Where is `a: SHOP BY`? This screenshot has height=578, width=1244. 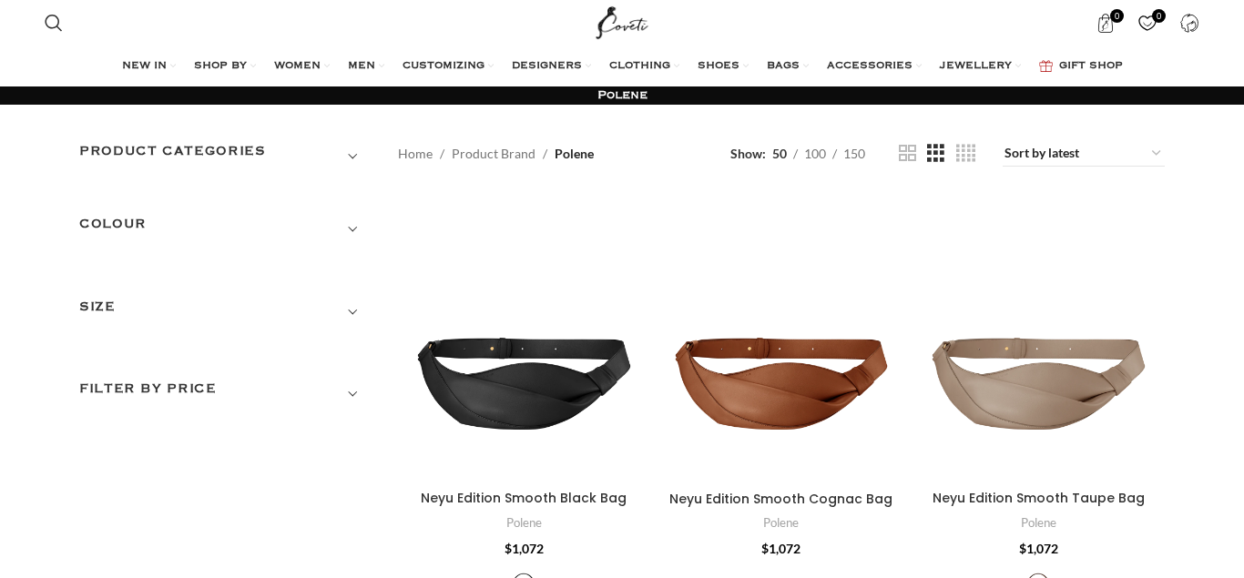 a: SHOP BY is located at coordinates (225, 66).